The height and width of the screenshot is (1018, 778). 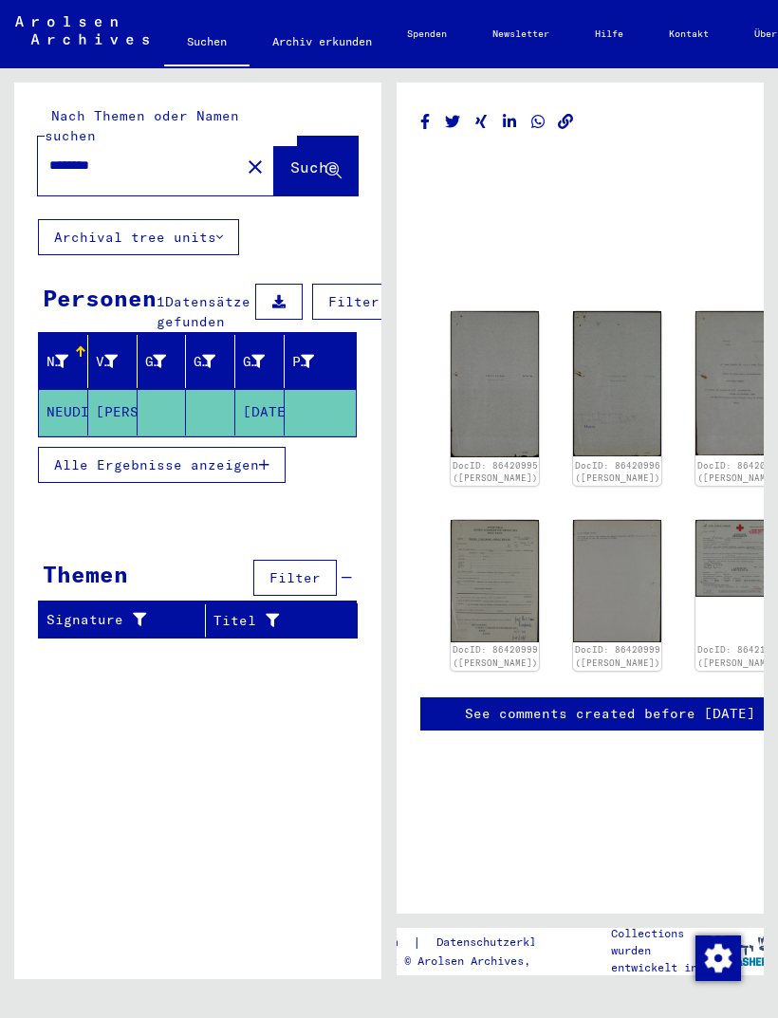 What do you see at coordinates (316, 166) in the screenshot?
I see `button: Suche` at bounding box center [316, 166].